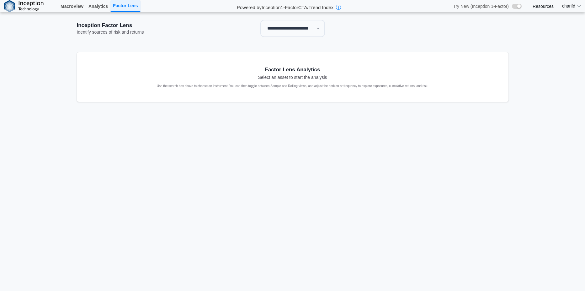 The image size is (585, 291). Describe the element at coordinates (543, 6) in the screenshot. I see `a: Resources` at that location.